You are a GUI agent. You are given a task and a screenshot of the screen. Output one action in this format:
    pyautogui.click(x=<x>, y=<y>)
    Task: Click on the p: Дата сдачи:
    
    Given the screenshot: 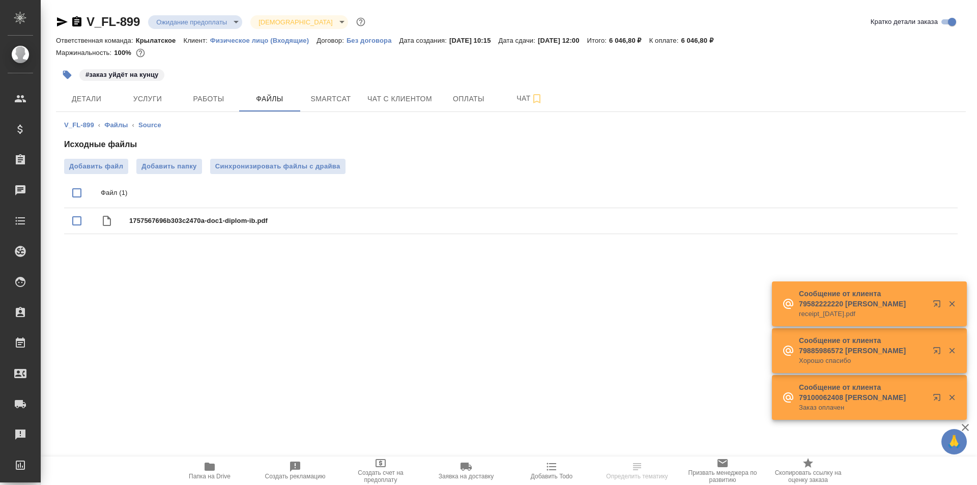 What is the action you would take?
    pyautogui.click(x=518, y=40)
    